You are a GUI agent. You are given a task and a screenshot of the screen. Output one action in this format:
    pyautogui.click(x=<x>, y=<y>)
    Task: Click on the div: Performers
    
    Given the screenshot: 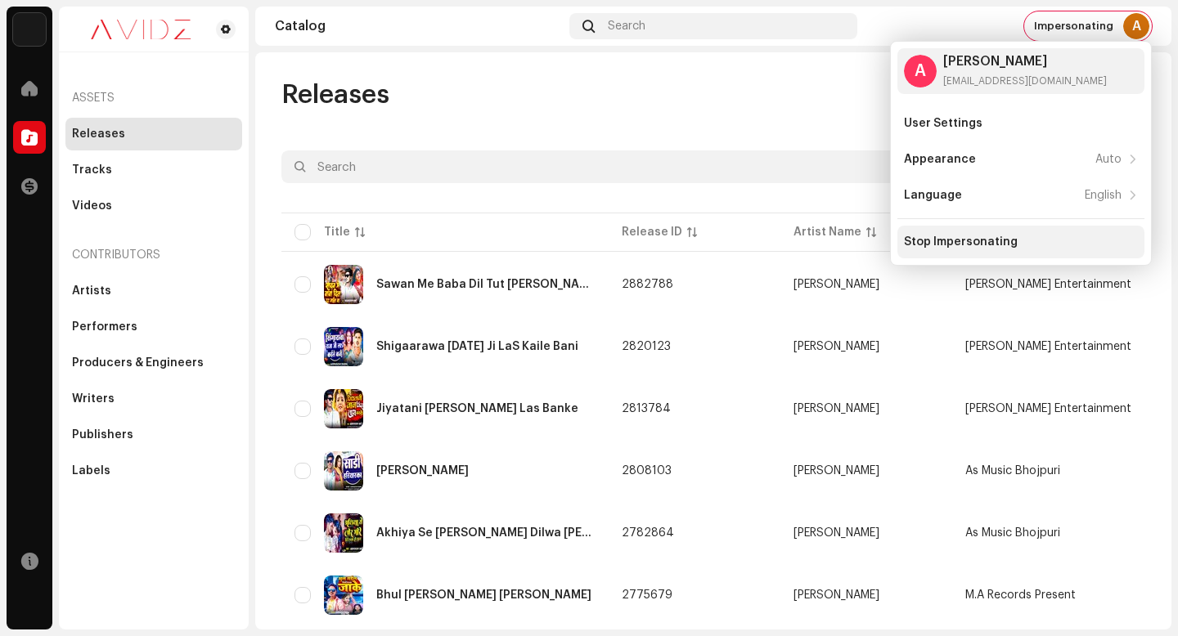 What is the action you would take?
    pyautogui.click(x=105, y=327)
    